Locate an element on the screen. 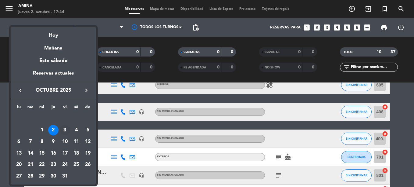 Image resolution: width=414 pixels, height=187 pixels. td: 28 de octubre de 2025 is located at coordinates (30, 176).